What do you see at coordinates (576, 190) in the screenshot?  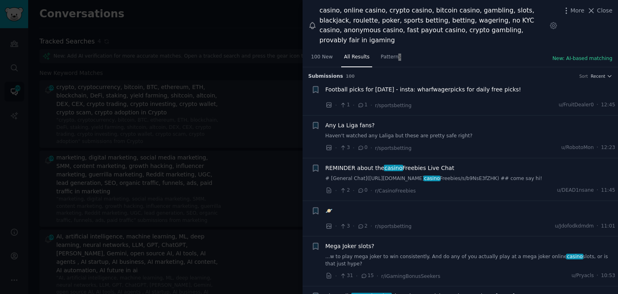 I see `span: u/DEAD1nsane` at bounding box center [576, 190].